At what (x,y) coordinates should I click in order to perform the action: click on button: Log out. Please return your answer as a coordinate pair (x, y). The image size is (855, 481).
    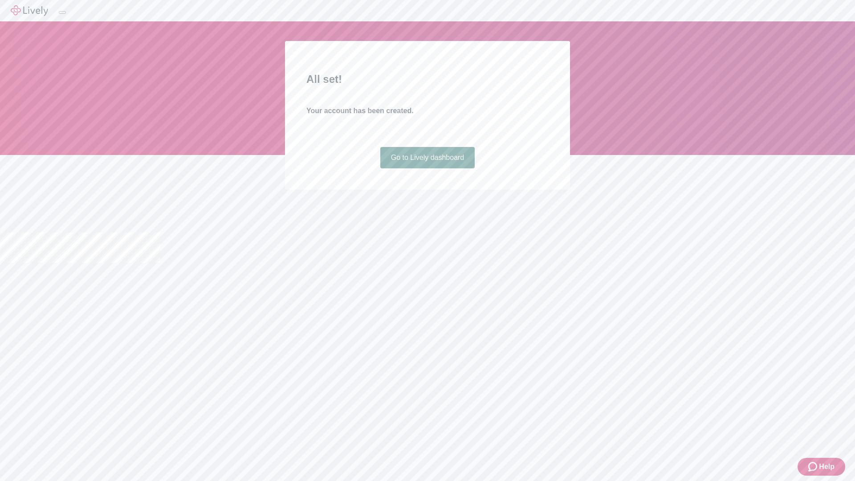
    Looking at the image, I should click on (62, 12).